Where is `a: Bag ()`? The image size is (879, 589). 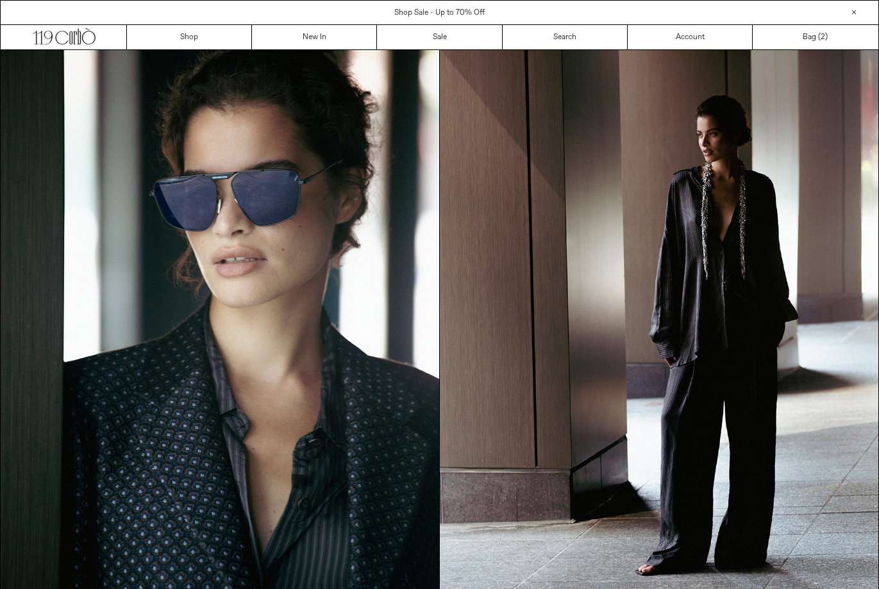
a: Bag () is located at coordinates (815, 37).